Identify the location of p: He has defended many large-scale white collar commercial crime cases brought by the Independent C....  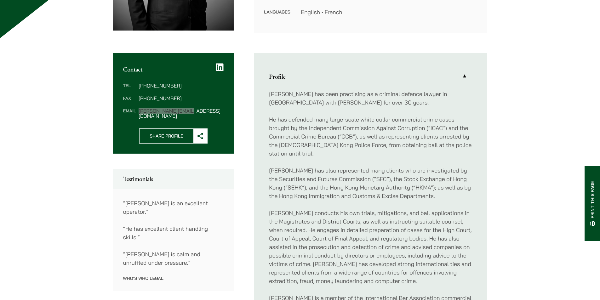
(370, 136).